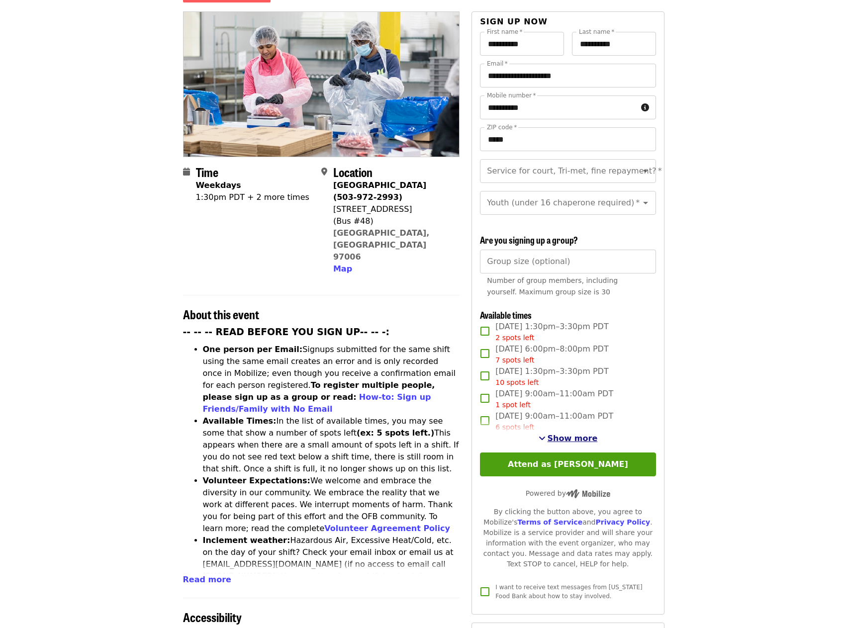 The image size is (847, 628). I want to click on button: See more timeslots, so click(568, 438).